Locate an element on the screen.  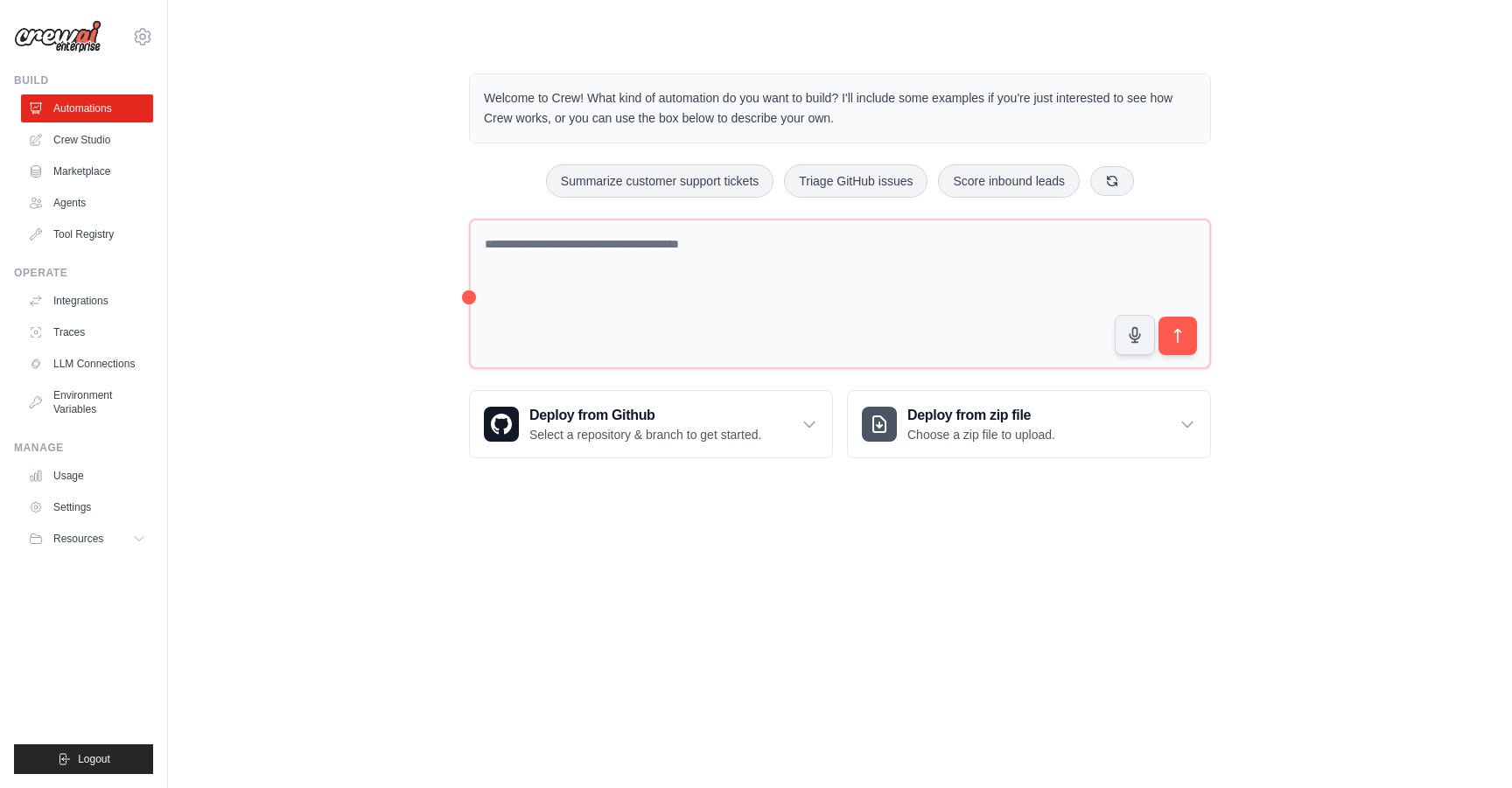
a: Usage is located at coordinates (86, 476).